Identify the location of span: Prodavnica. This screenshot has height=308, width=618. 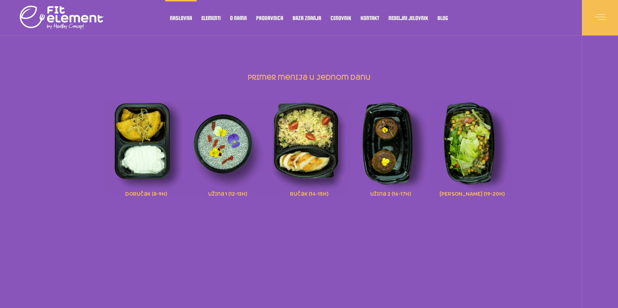
(270, 18).